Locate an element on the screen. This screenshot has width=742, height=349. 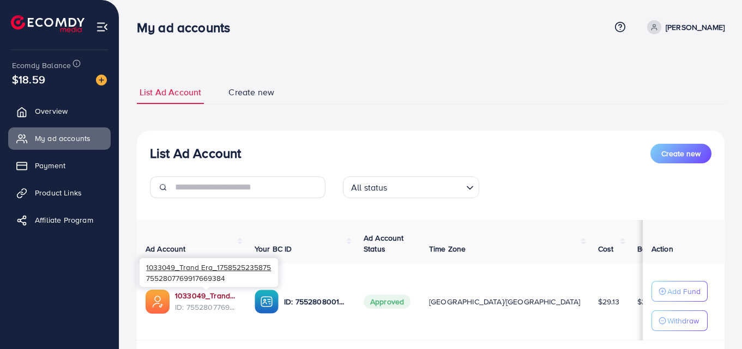
img: image is located at coordinates (101, 80).